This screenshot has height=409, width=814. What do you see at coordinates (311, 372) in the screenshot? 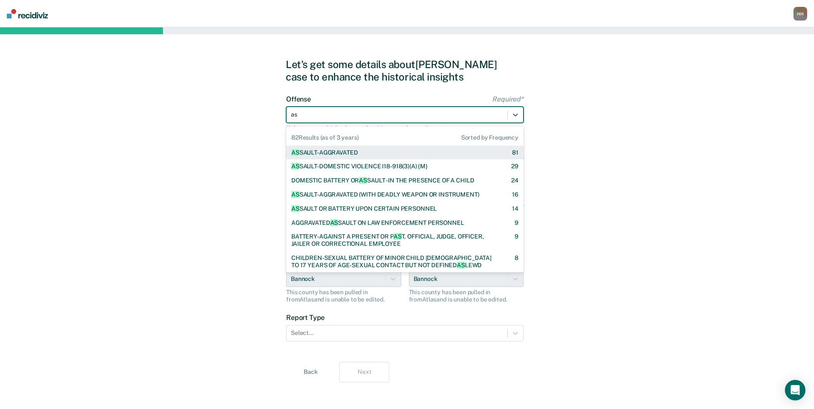
I see `button: Back` at bounding box center [311, 372].